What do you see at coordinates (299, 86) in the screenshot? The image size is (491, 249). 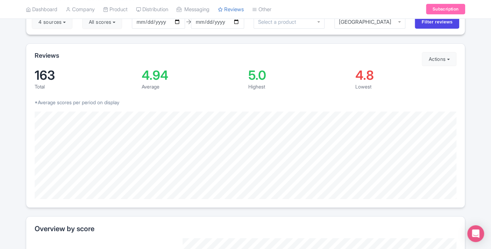 I see `div: Highest` at bounding box center [299, 86].